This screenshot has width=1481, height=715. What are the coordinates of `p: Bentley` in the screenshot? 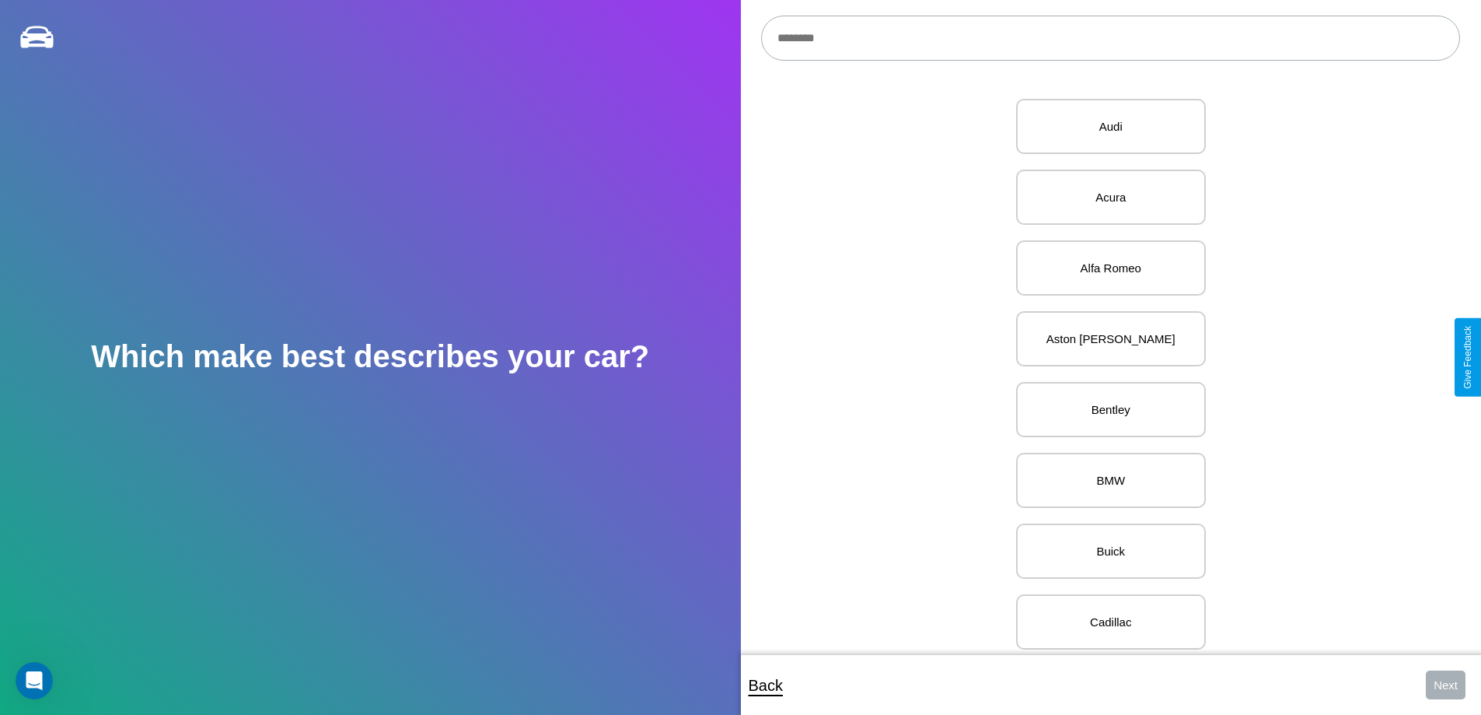 It's located at (1111, 409).